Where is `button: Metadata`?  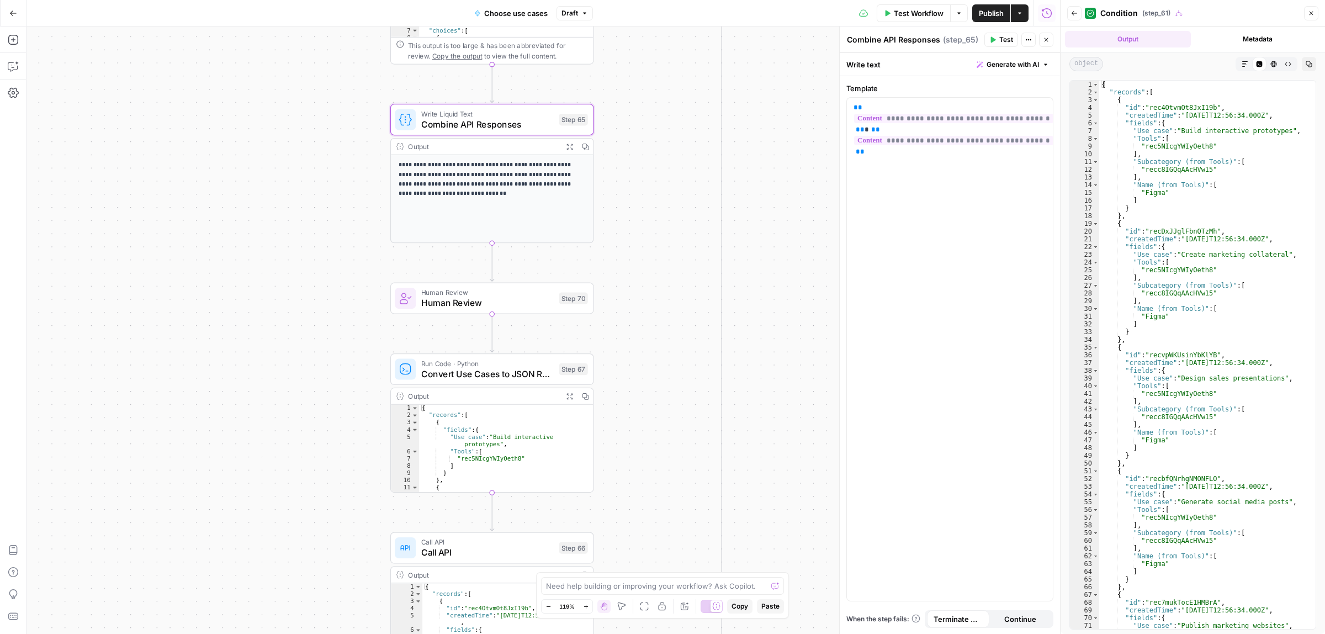
button: Metadata is located at coordinates (1259, 39).